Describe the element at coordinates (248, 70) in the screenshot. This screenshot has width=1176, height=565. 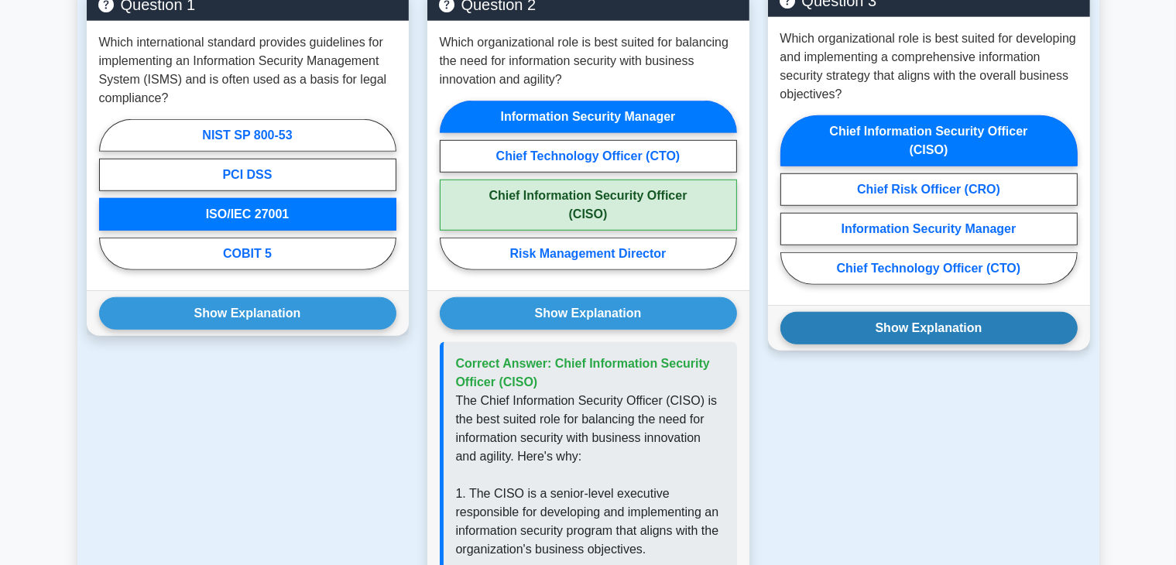
I see `p: Which international standard provides guidelines for implementing an Information Security Managem...` at that location.